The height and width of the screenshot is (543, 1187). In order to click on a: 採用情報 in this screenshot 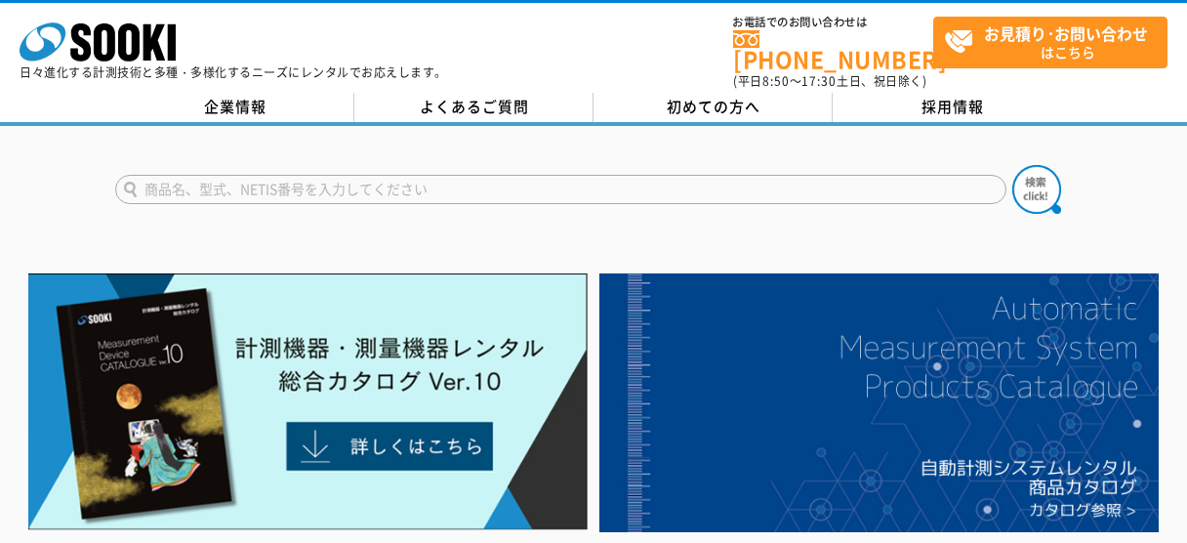, I will do `click(952, 107)`.